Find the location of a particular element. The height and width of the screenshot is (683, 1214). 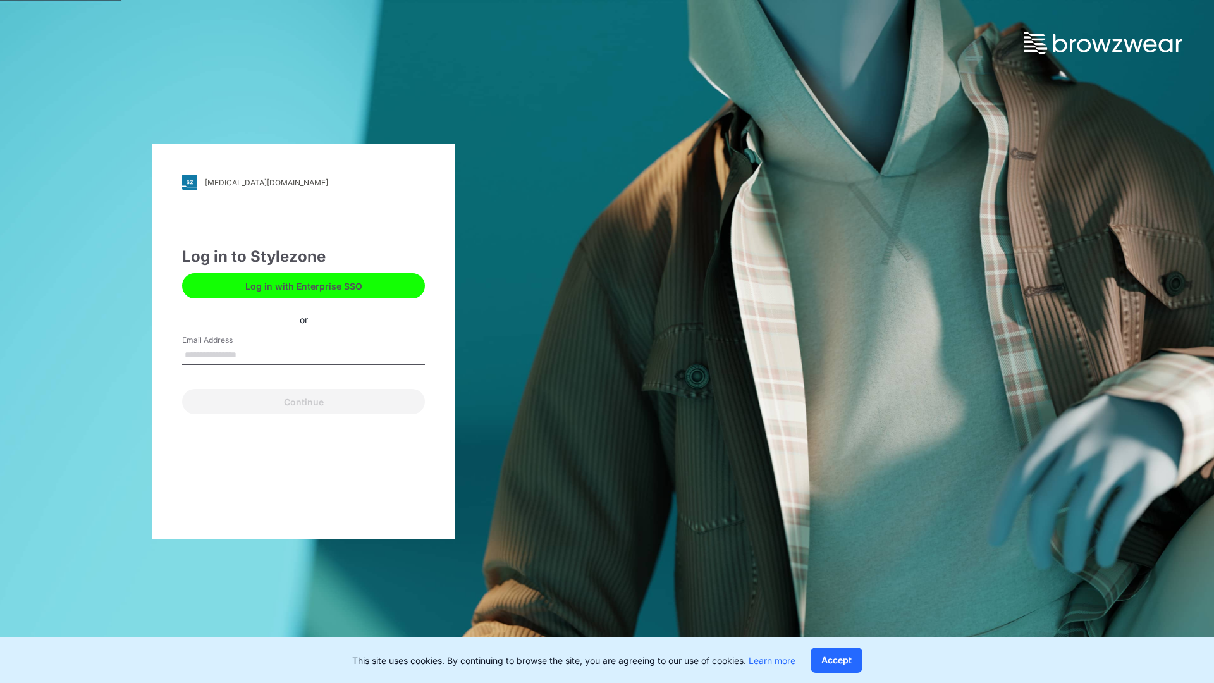

img: svg+xml;base64,PHN2ZyB3aWR0aD0iMjgiIGhlaWdodD0iMjgiIHZpZXdCb3g9IjAgMCAyOCAyOCIgZmlsbD0ibm9uZSIgeG... is located at coordinates (190, 182).